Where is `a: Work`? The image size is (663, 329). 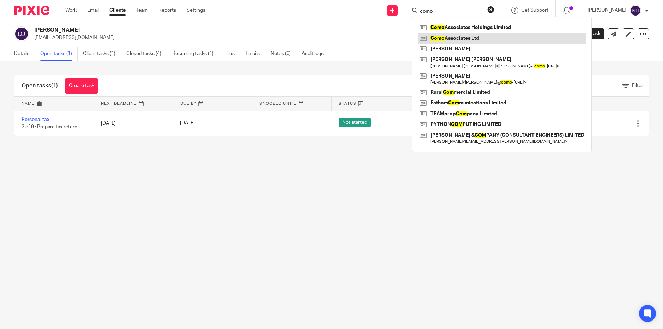
a: Work is located at coordinates (71, 10).